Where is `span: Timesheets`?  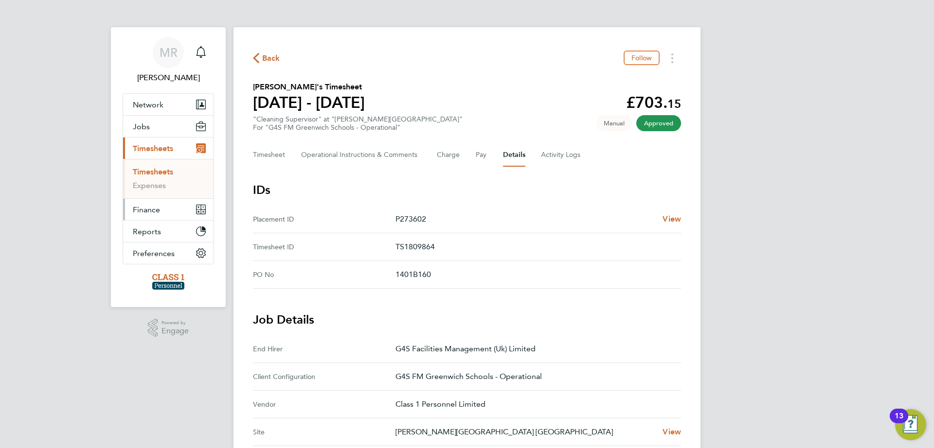
span: Timesheets is located at coordinates (153, 148).